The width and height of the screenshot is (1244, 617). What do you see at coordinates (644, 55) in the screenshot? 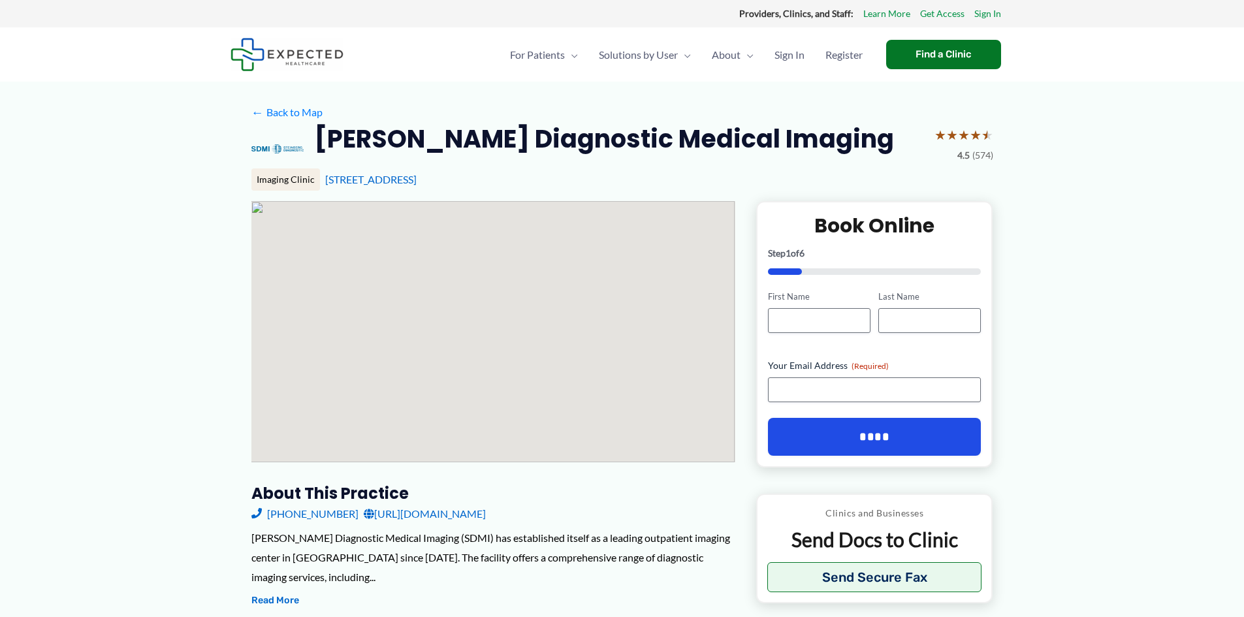
I see `a: Solutions by UserMenu Toggle` at bounding box center [644, 55].